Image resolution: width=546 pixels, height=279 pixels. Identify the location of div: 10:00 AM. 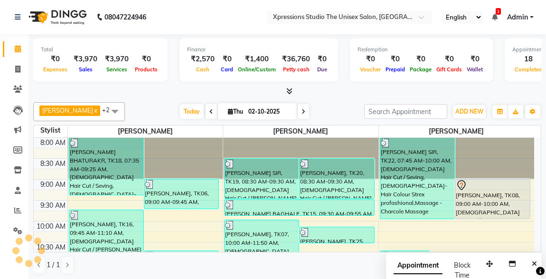
(51, 226).